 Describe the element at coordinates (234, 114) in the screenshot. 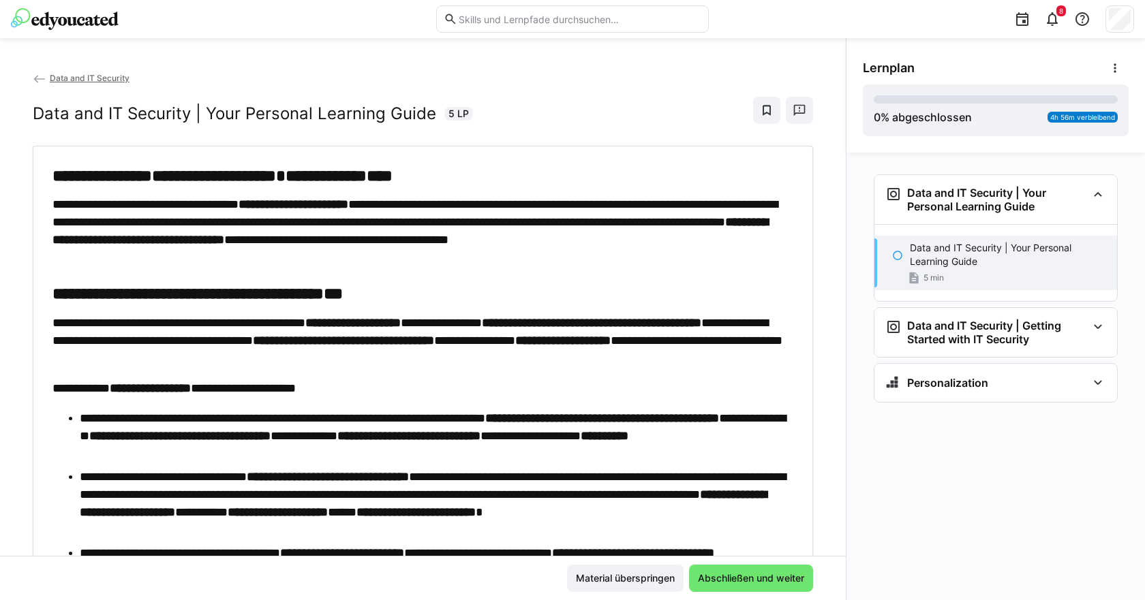

I see `h2: Data and IT Security | Your Personal Learning Guide` at that location.